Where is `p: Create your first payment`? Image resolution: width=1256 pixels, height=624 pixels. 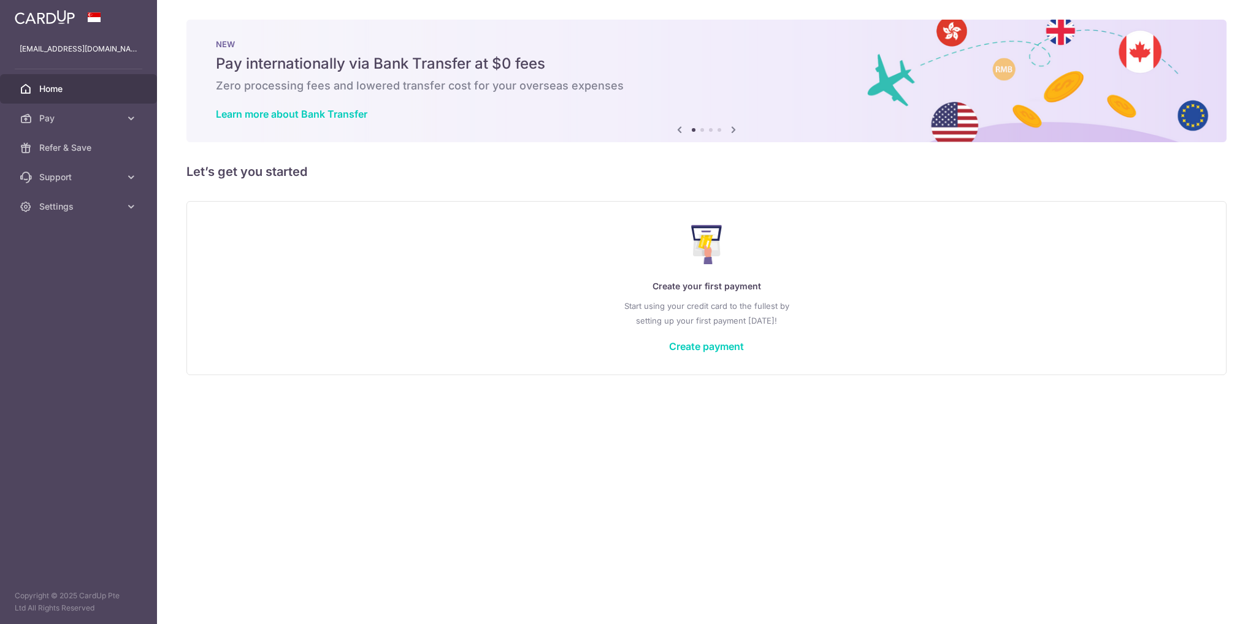 p: Create your first payment is located at coordinates (706, 286).